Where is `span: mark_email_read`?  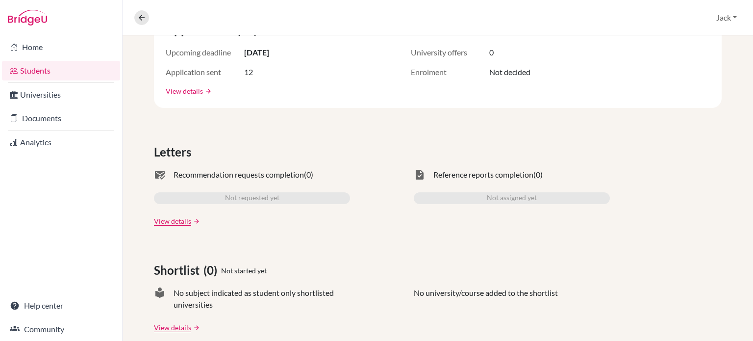
span: mark_email_read is located at coordinates (160, 175).